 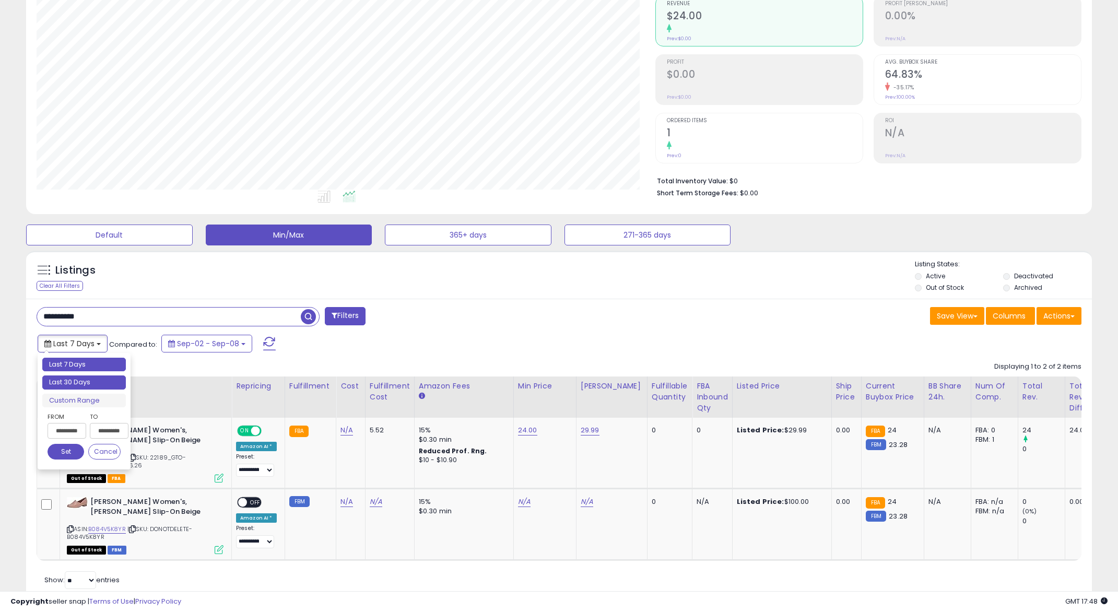 I want to click on span: ON, so click(x=244, y=431).